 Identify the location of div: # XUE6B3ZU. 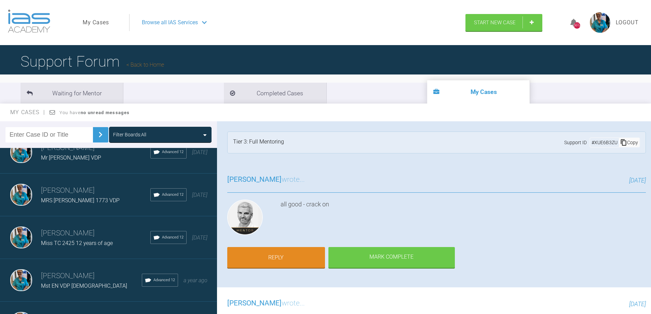
(604, 142).